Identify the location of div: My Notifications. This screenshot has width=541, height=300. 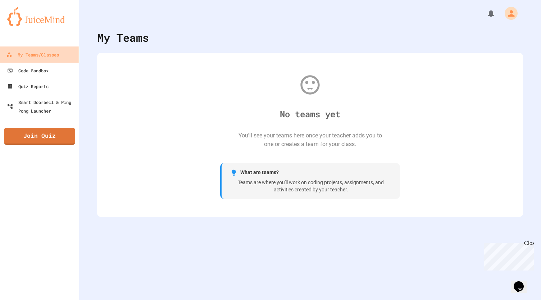
(485, 13).